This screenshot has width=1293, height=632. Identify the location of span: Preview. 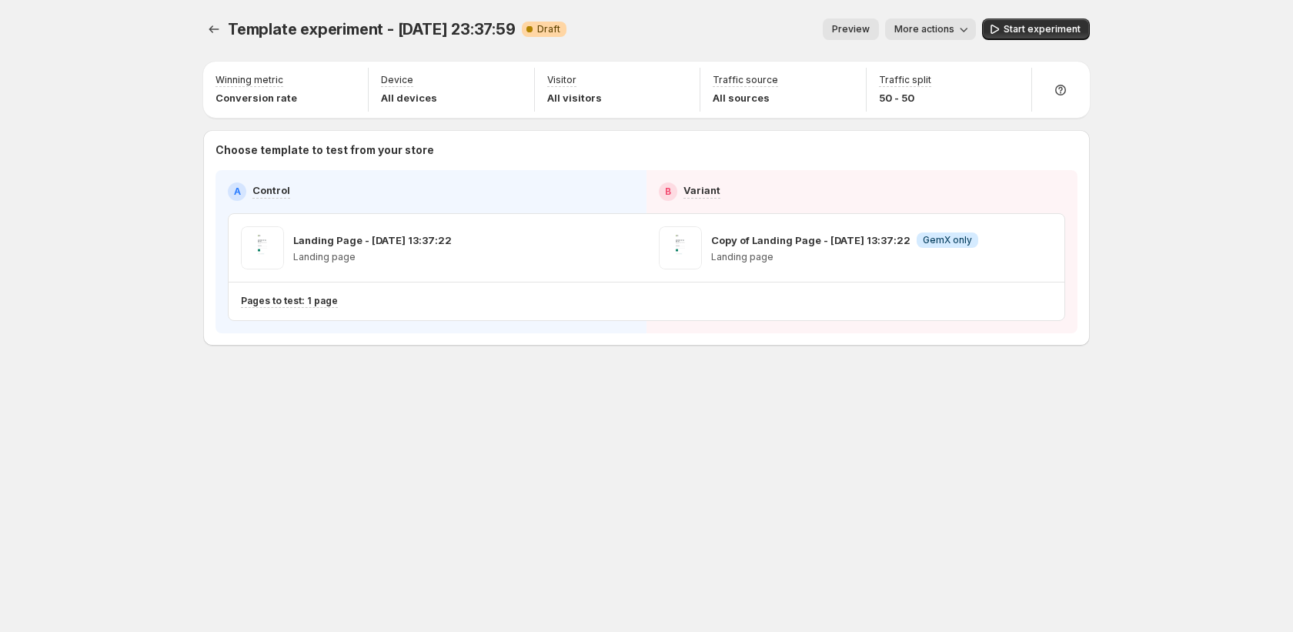
(850, 29).